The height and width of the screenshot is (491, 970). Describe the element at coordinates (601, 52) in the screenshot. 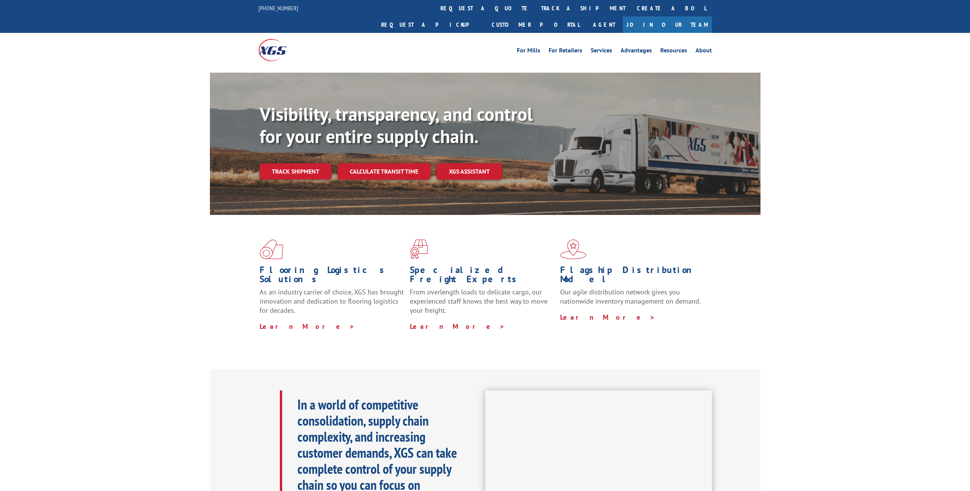

I see `a: Services` at that location.